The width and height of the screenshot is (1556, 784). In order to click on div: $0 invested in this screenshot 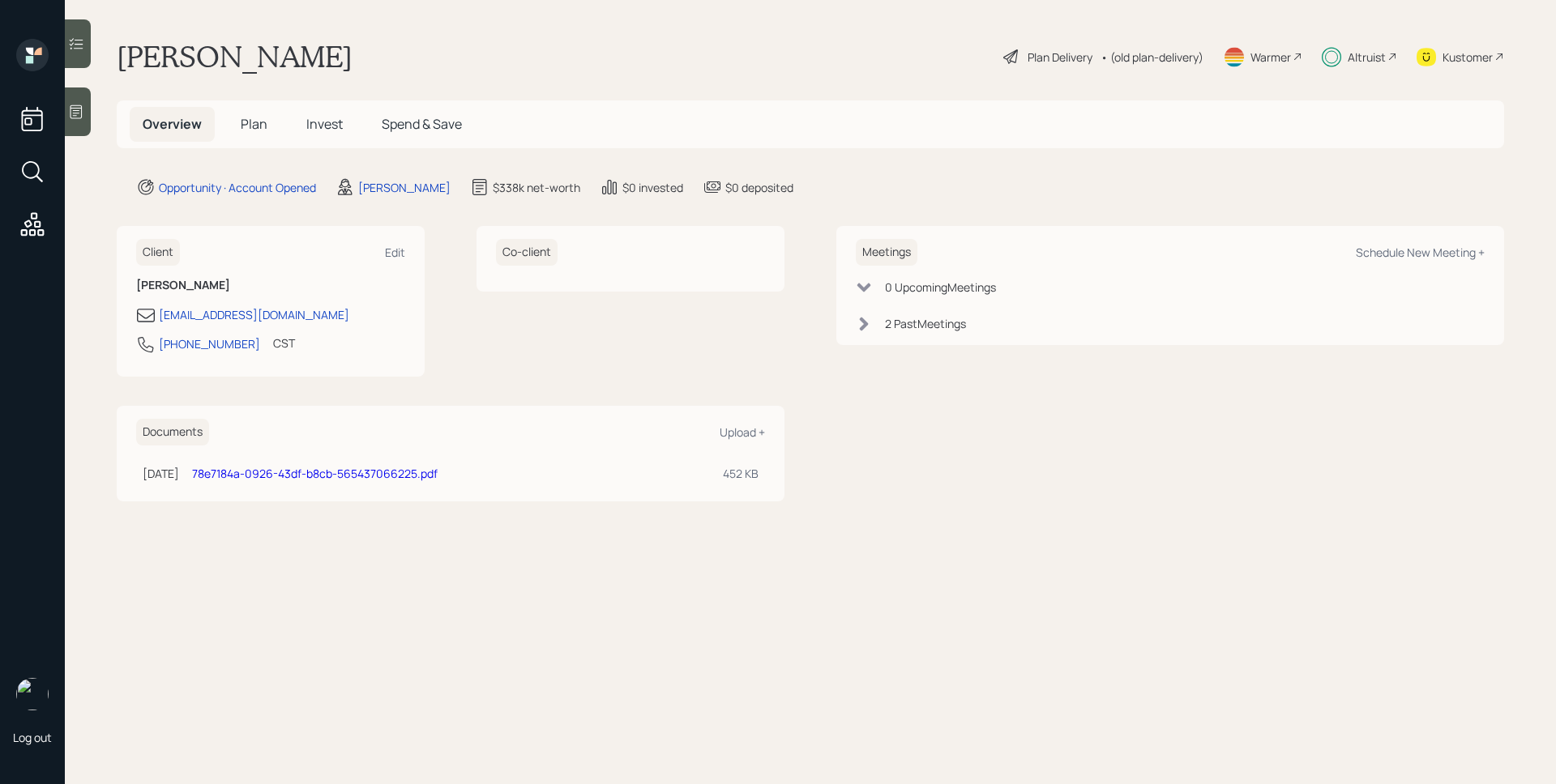, I will do `click(652, 187)`.